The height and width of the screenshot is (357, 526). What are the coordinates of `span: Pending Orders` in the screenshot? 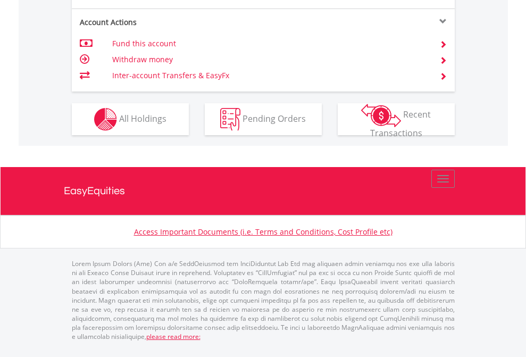 It's located at (274, 118).